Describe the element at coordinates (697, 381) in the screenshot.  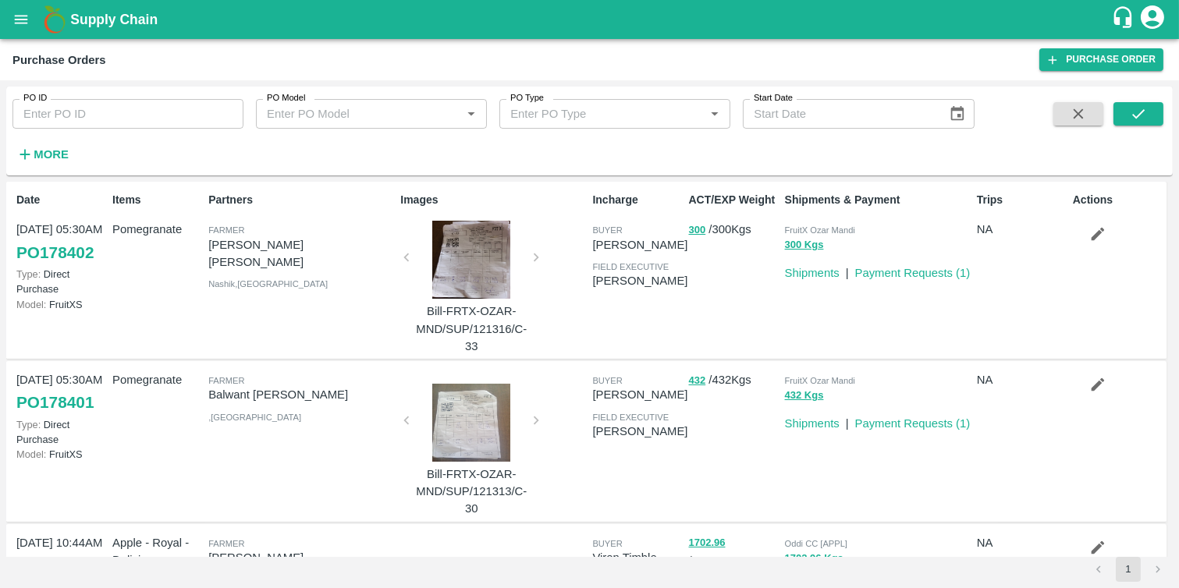
I see `button: 432` at that location.